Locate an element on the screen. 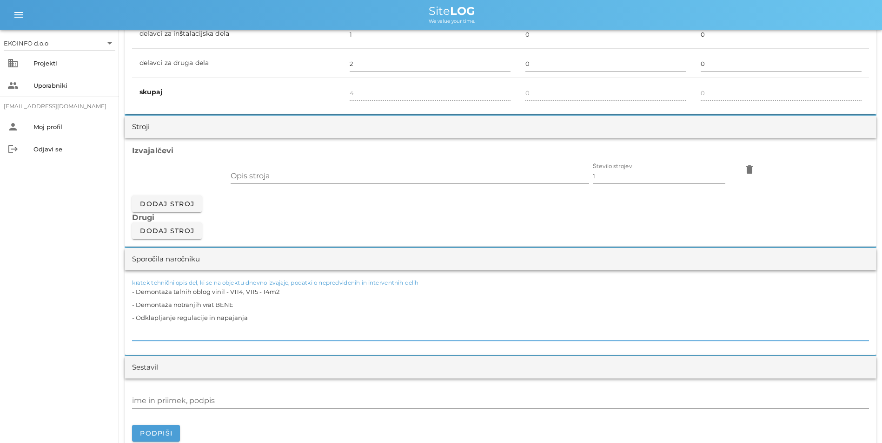 The width and height of the screenshot is (882, 443). i: person is located at coordinates (13, 127).